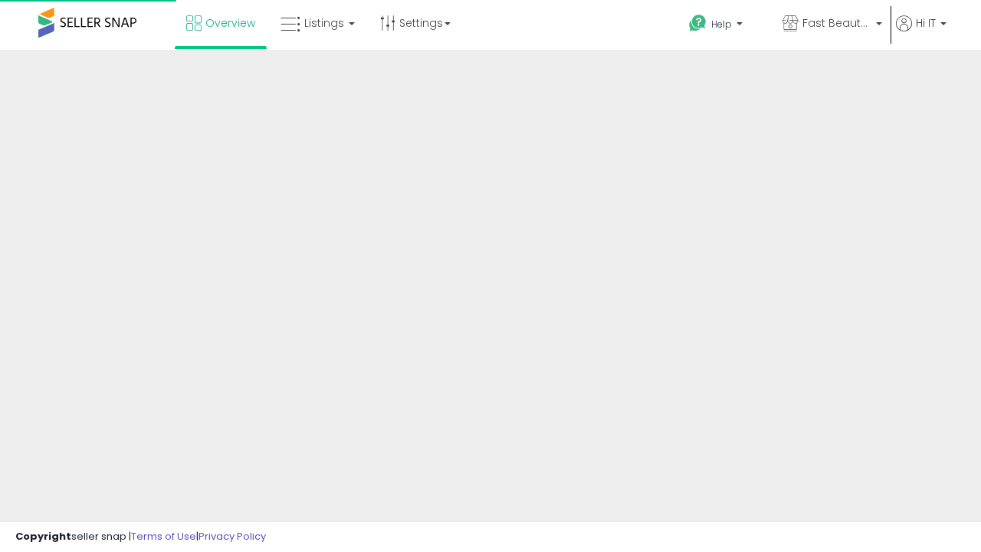 The height and width of the screenshot is (552, 981). Describe the element at coordinates (140, 536) in the screenshot. I see `div: seller snap | |` at that location.